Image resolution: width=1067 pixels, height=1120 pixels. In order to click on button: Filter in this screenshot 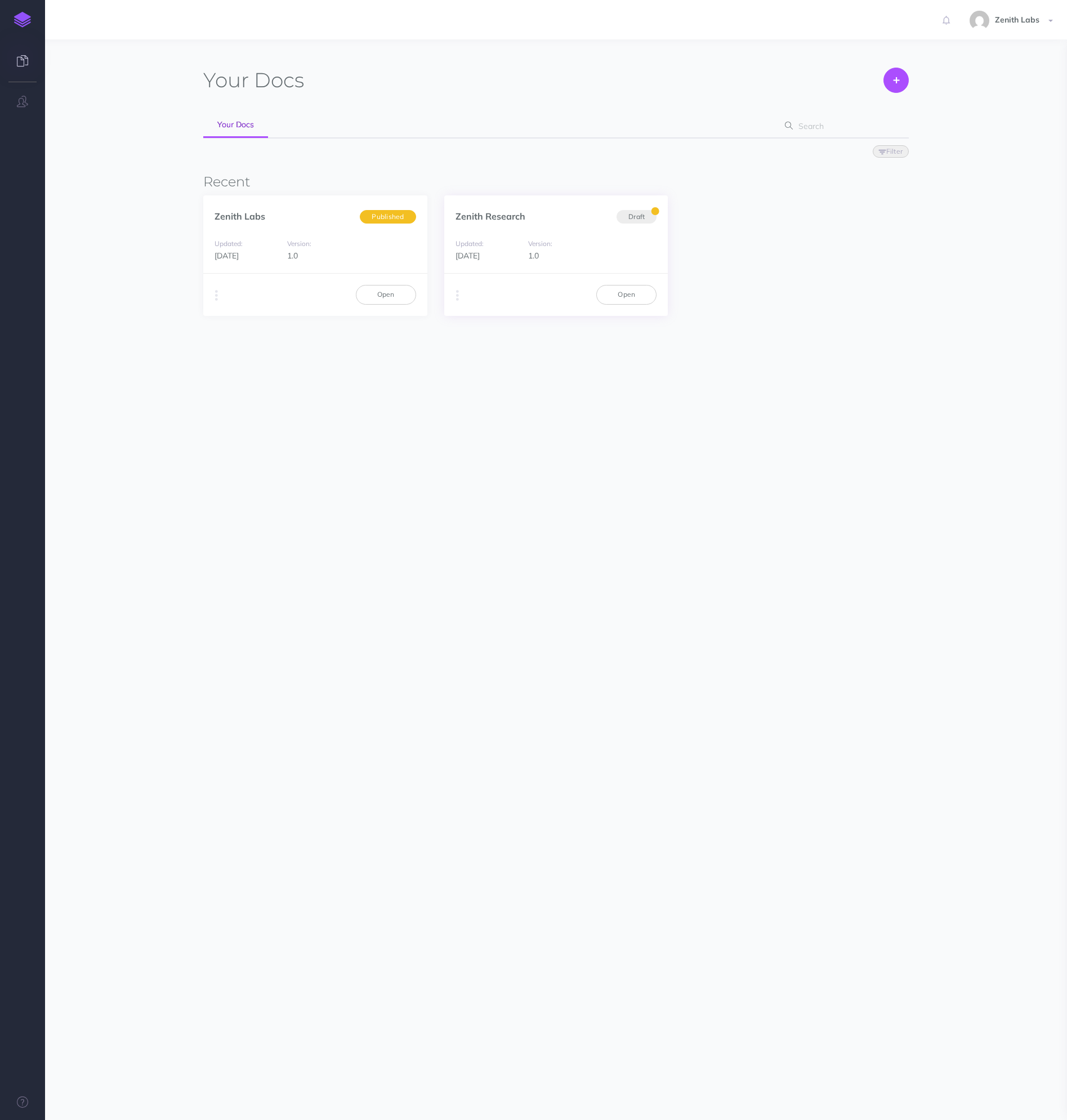, I will do `click(892, 152)`.